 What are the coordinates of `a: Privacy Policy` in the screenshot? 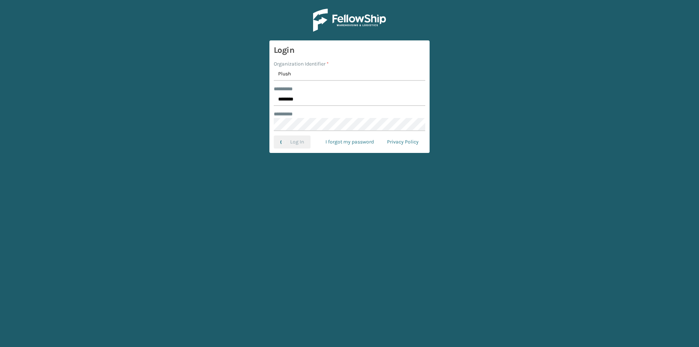 It's located at (403, 142).